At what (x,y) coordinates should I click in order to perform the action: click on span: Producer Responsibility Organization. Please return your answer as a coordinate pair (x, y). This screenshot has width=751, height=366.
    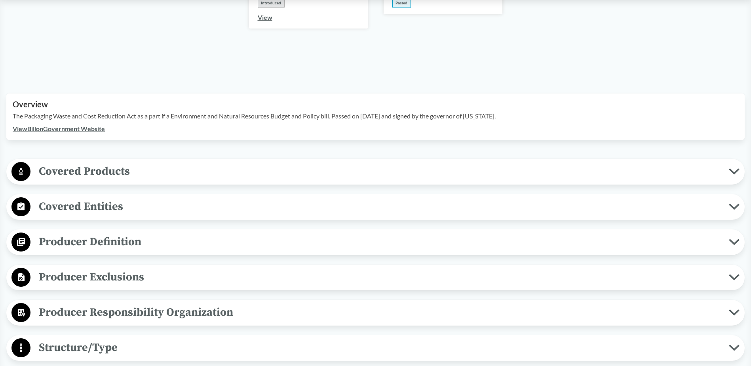
    Looking at the image, I should click on (379, 312).